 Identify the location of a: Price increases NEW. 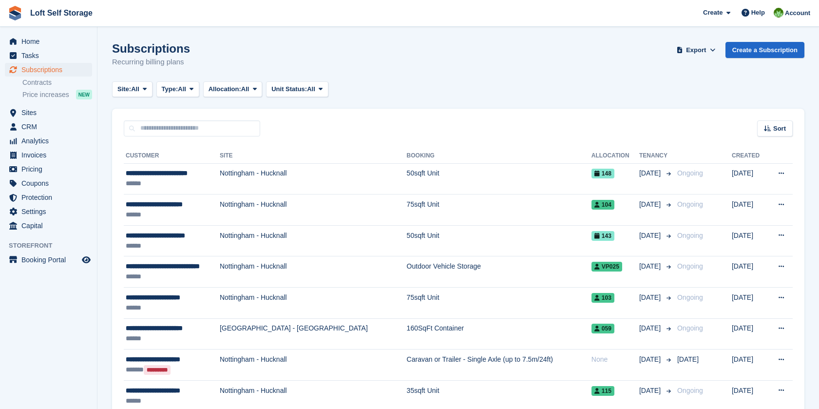
(57, 95).